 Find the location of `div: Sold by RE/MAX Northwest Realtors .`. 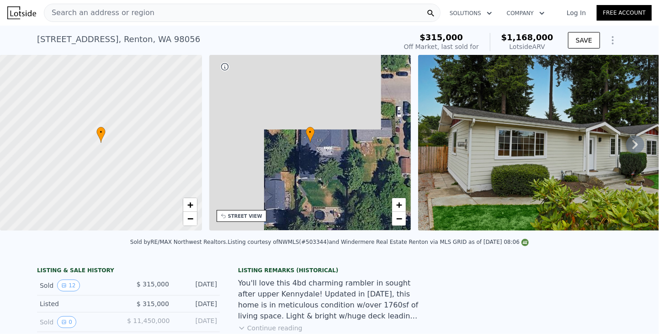

div: Sold by RE/MAX Northwest Realtors . is located at coordinates (179, 242).